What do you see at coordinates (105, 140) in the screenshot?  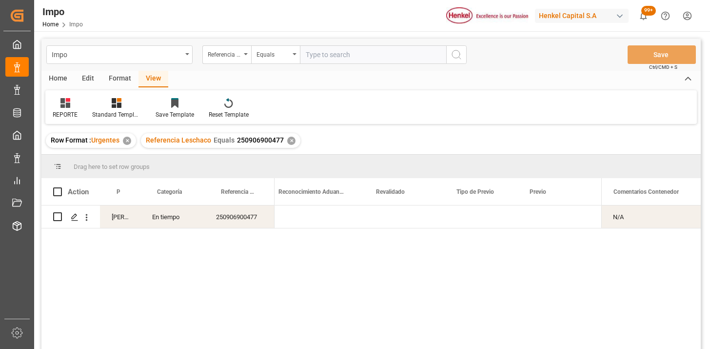 I see `span: Urgentes` at bounding box center [105, 140].